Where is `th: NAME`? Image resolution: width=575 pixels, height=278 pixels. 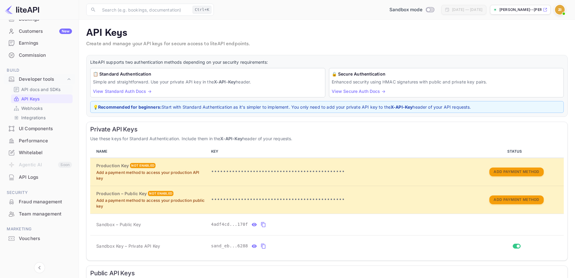 th: NAME is located at coordinates (149, 151).